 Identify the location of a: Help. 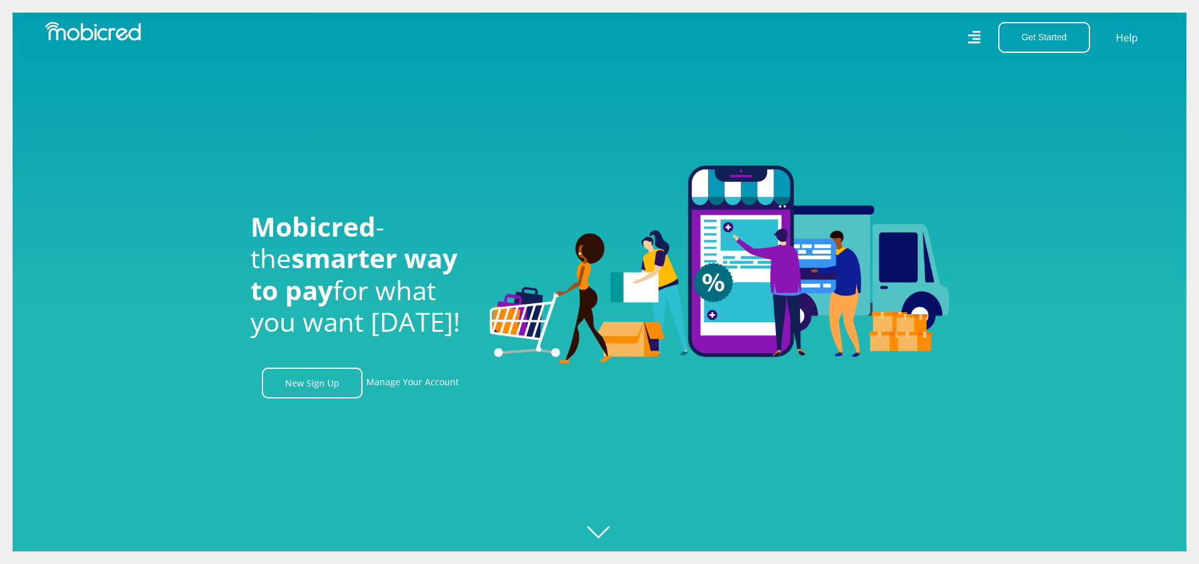
(1127, 38).